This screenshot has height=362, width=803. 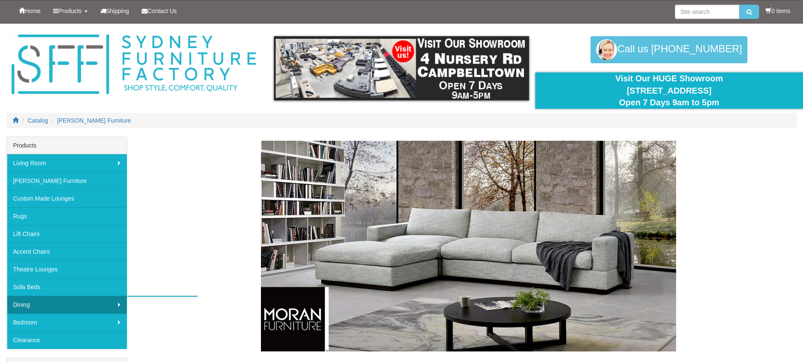 What do you see at coordinates (70, 11) in the screenshot?
I see `span: Products` at bounding box center [70, 11].